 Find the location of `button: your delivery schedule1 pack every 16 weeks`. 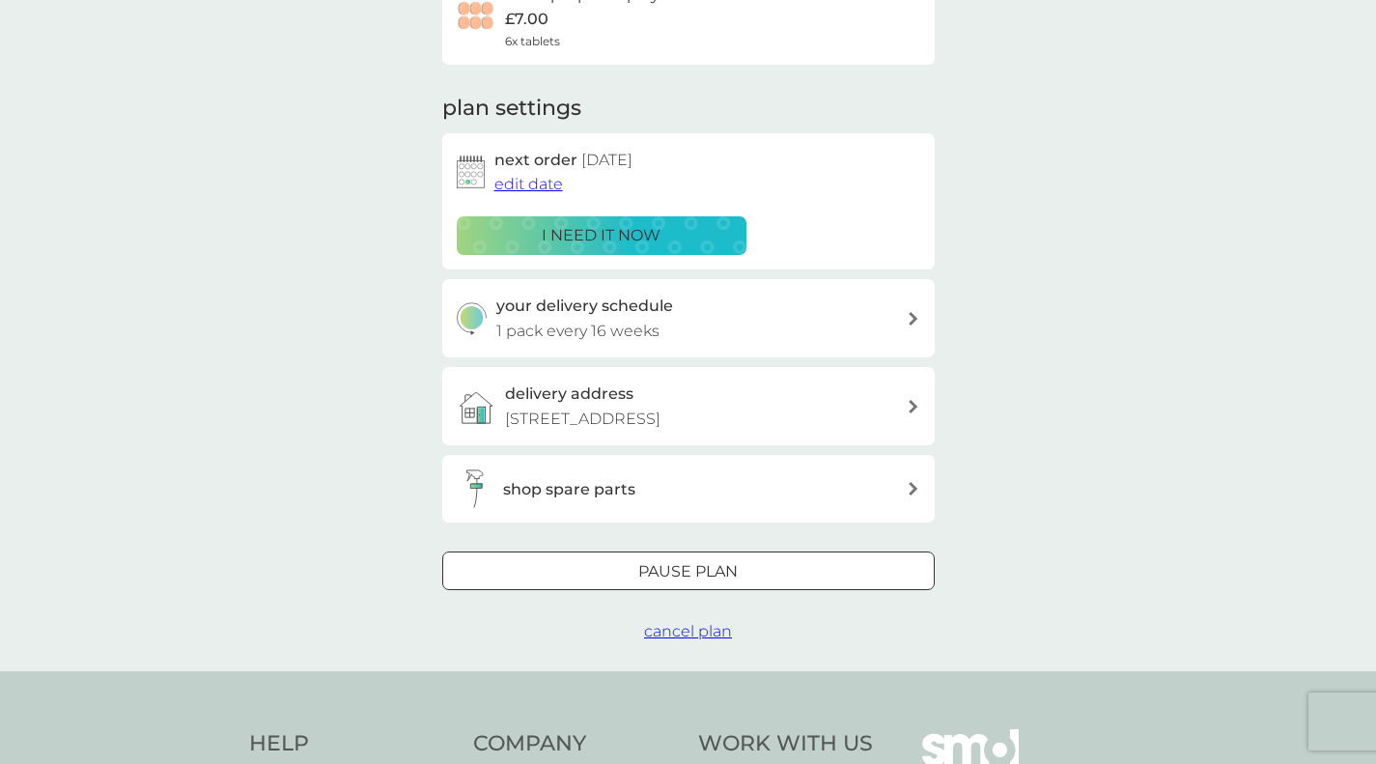

button: your delivery schedule1 pack every 16 weeks is located at coordinates (688, 318).